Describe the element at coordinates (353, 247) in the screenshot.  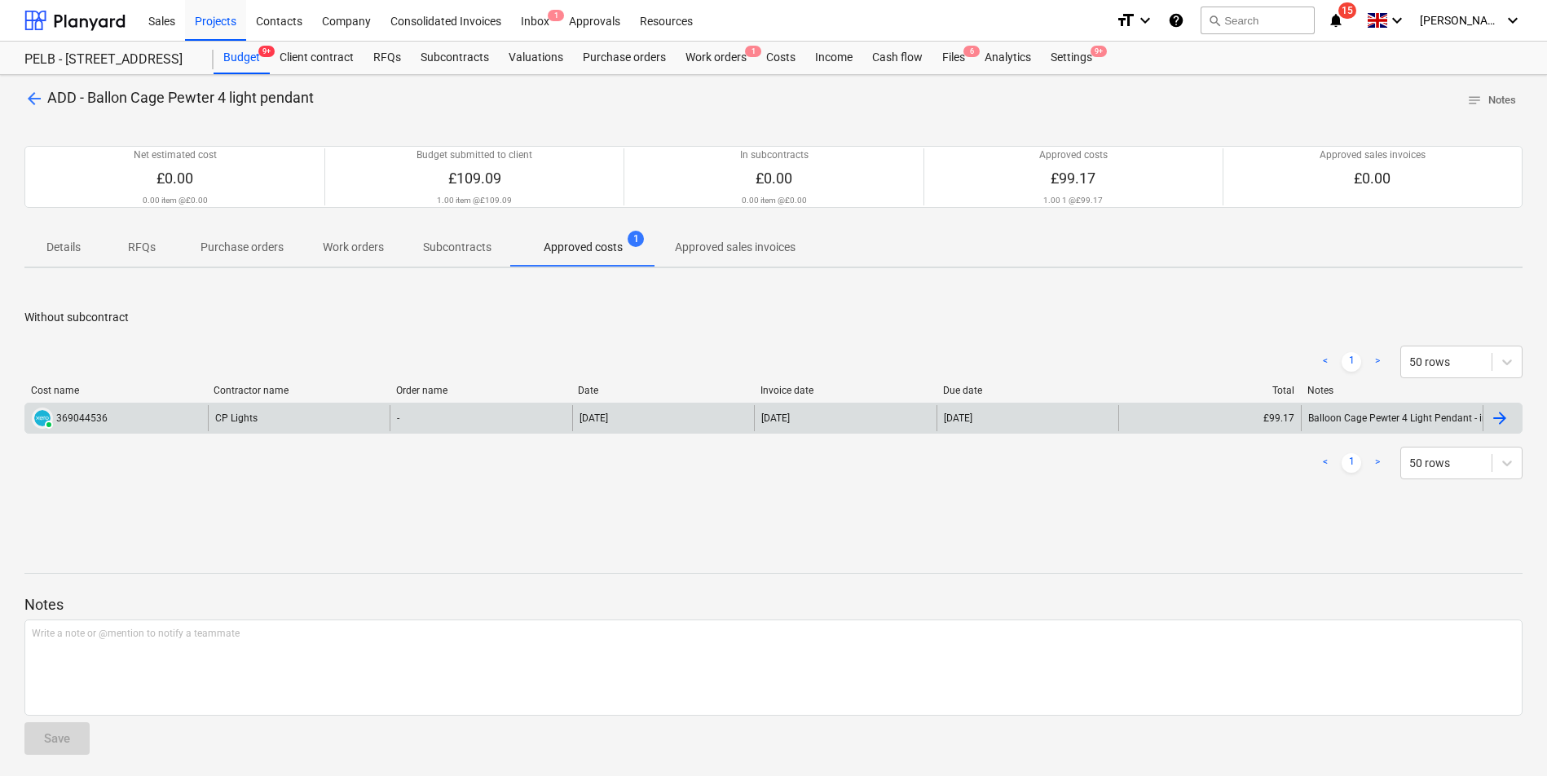
I see `p: Work orders` at that location.